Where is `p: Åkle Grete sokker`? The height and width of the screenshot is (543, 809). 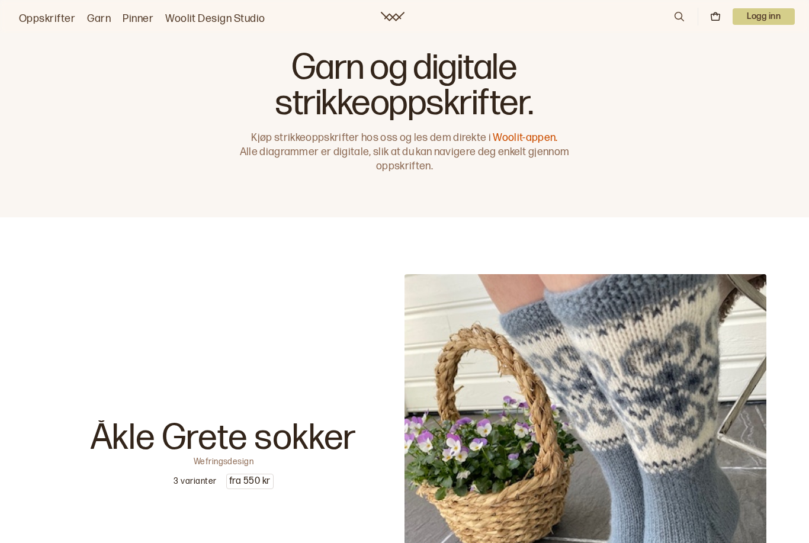
p: Åkle Grete sokker is located at coordinates (224, 438).